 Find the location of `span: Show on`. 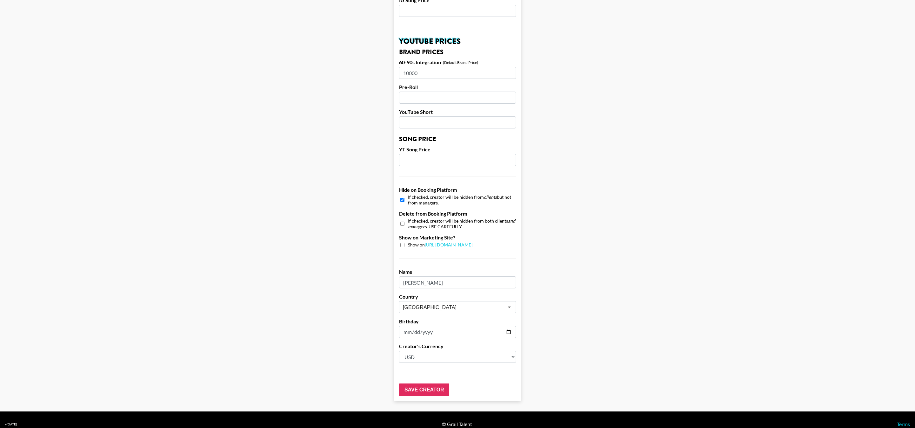

span: Show on is located at coordinates (440, 245).